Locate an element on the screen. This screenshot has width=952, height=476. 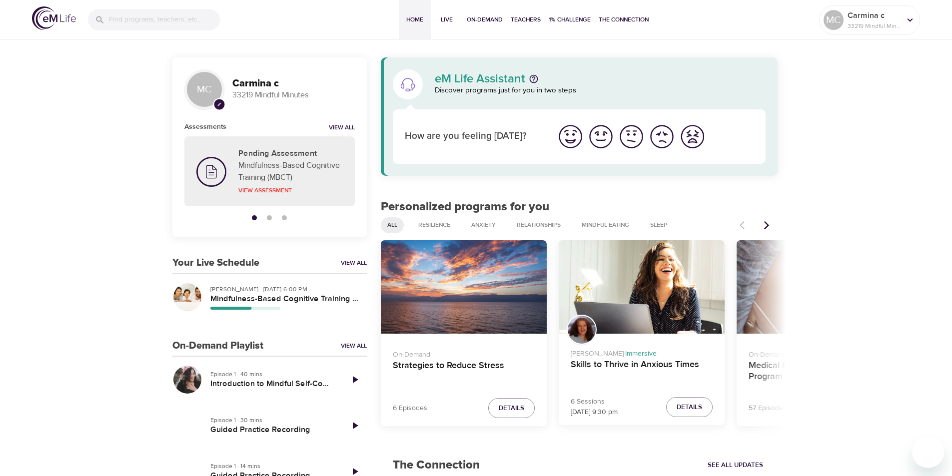
p: 57 Episodes is located at coordinates (767, 408).